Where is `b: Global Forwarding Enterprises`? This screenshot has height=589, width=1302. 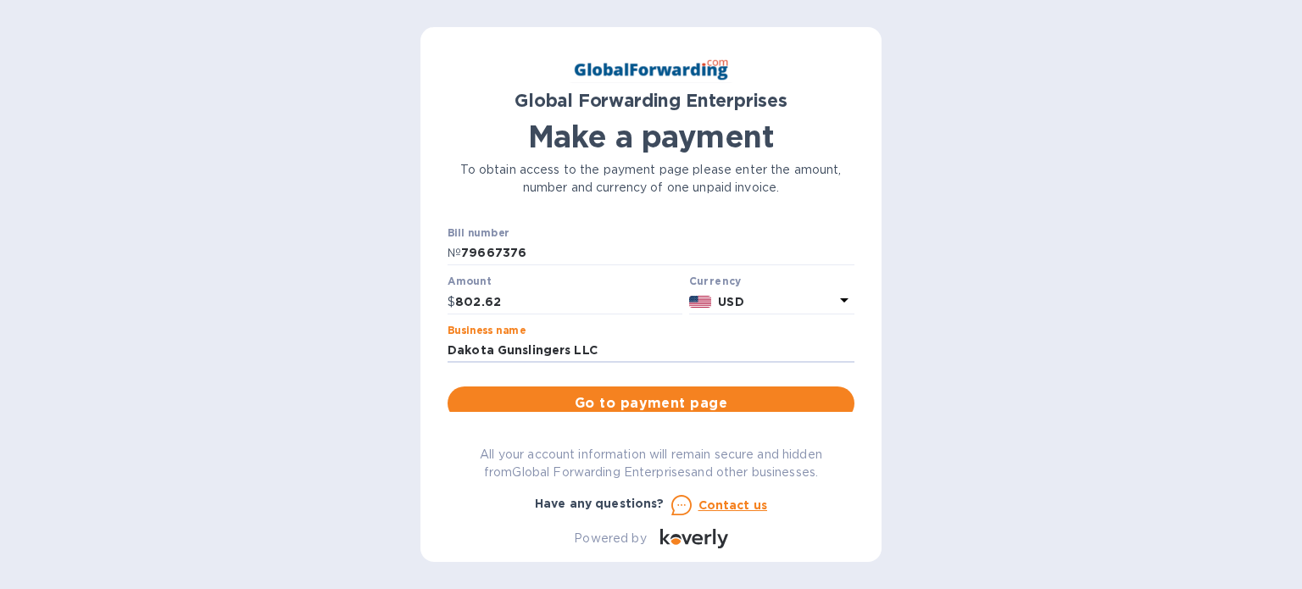 b: Global Forwarding Enterprises is located at coordinates (651, 100).